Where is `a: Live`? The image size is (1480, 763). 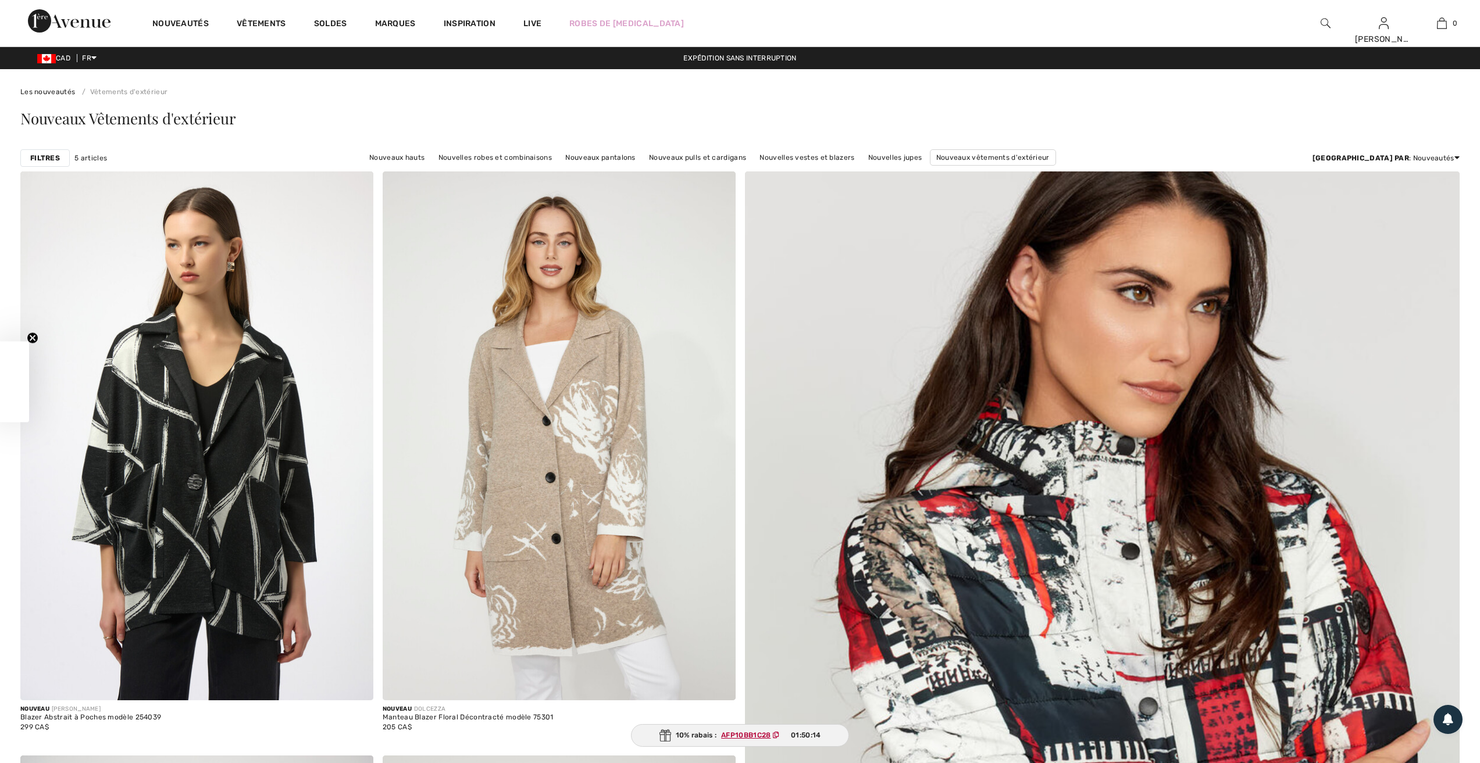 a: Live is located at coordinates (532, 23).